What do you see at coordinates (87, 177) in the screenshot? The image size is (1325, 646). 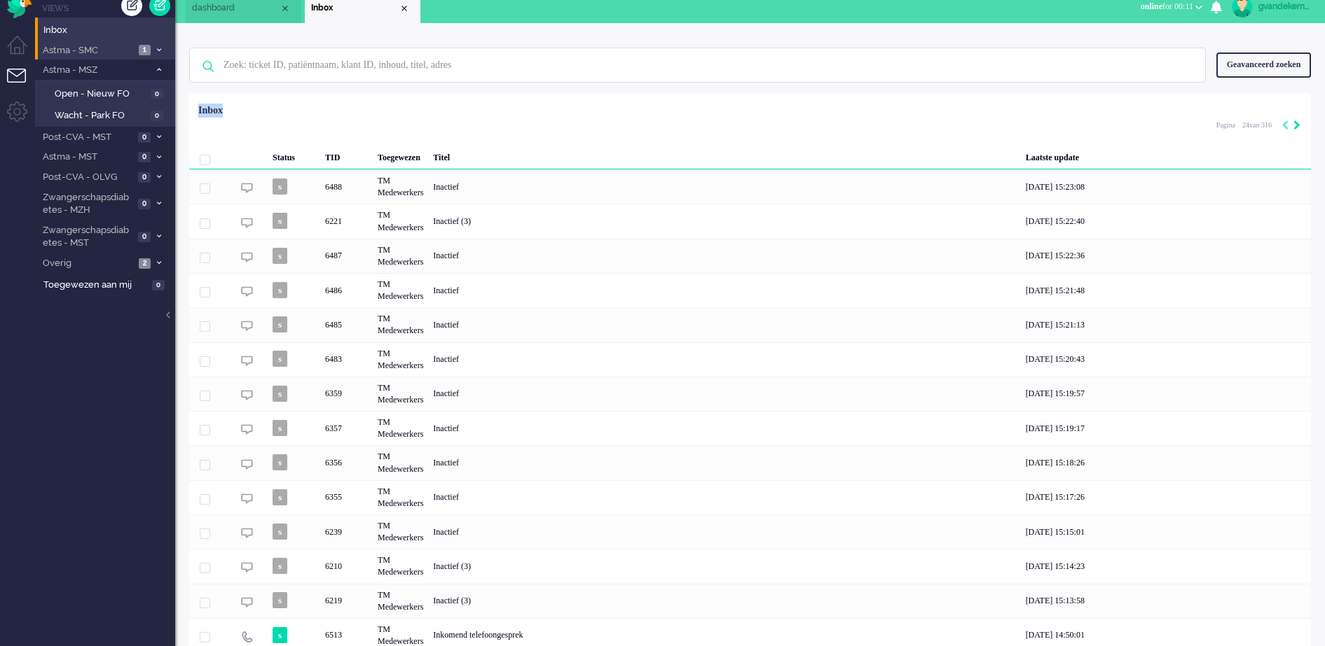 I see `span: Post-CVA - OLVG` at bounding box center [87, 177].